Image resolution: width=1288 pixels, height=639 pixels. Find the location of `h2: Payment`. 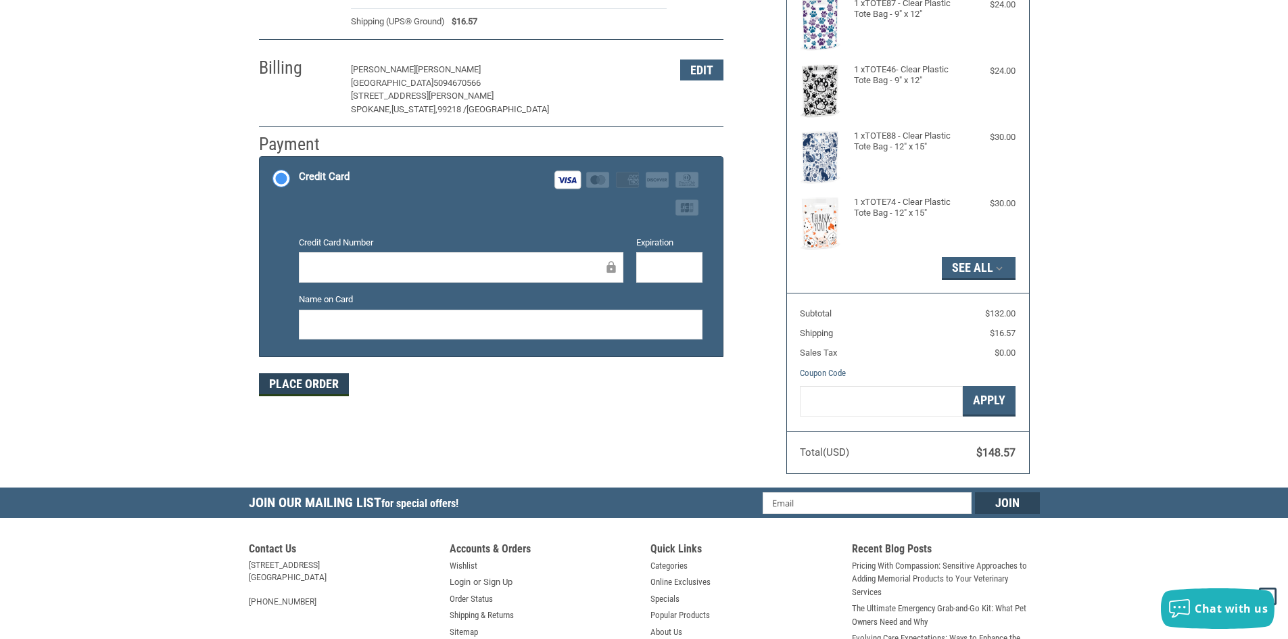

h2: Payment is located at coordinates (298, 144).